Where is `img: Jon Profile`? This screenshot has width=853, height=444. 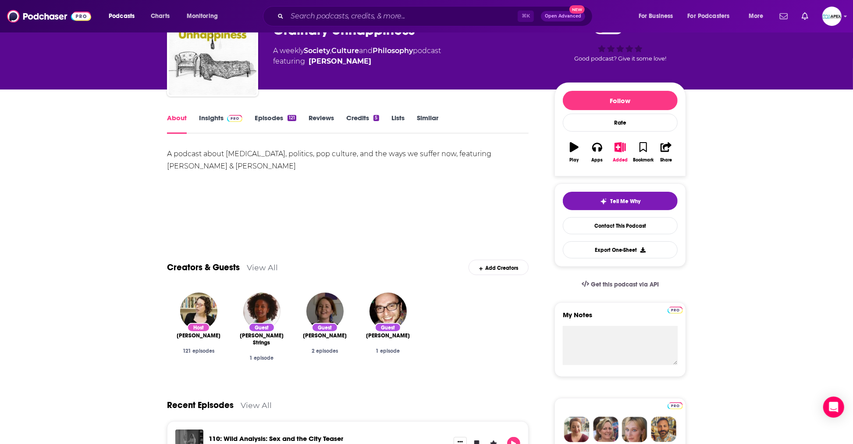
img: Jon Profile is located at coordinates (664, 429).